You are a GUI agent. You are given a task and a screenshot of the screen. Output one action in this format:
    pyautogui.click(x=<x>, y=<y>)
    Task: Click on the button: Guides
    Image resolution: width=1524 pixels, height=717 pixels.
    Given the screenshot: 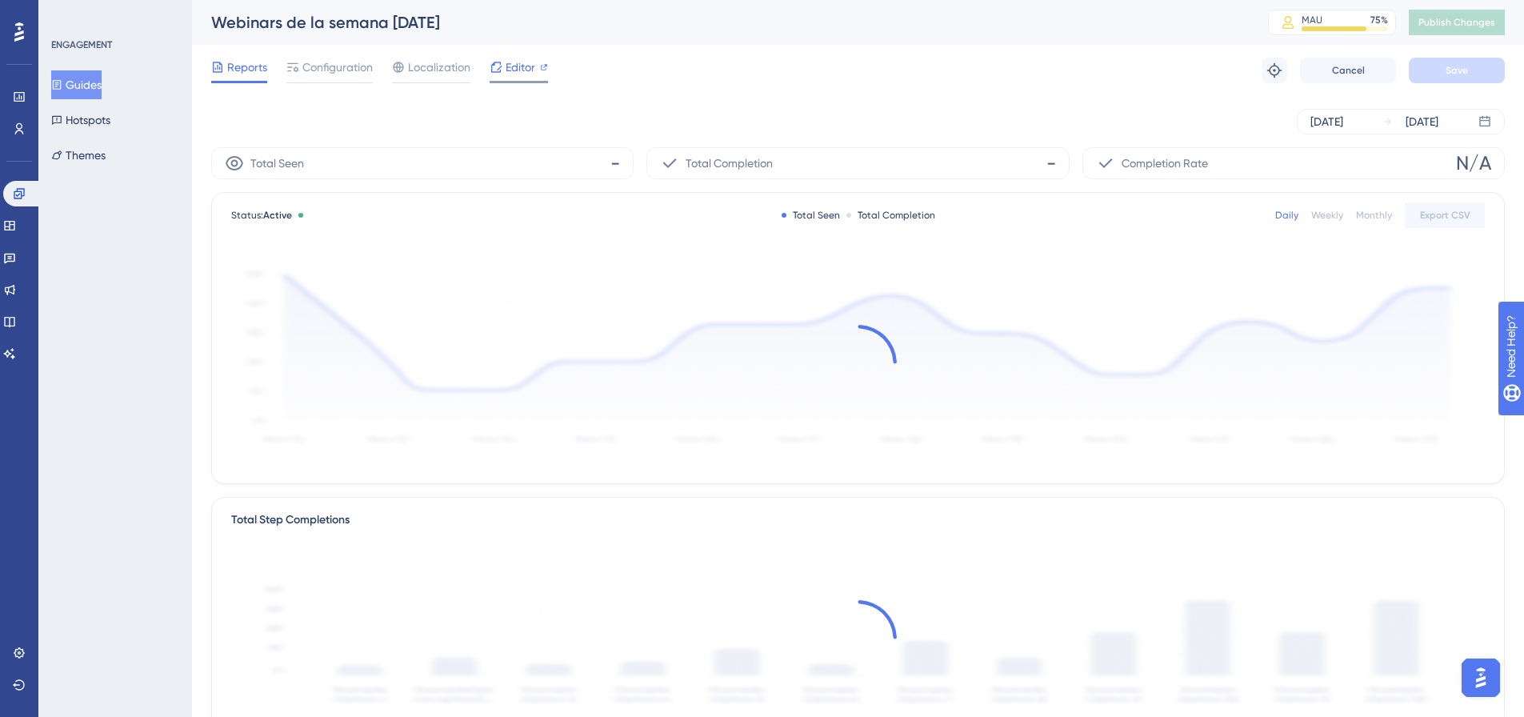 What is the action you would take?
    pyautogui.click(x=76, y=85)
    